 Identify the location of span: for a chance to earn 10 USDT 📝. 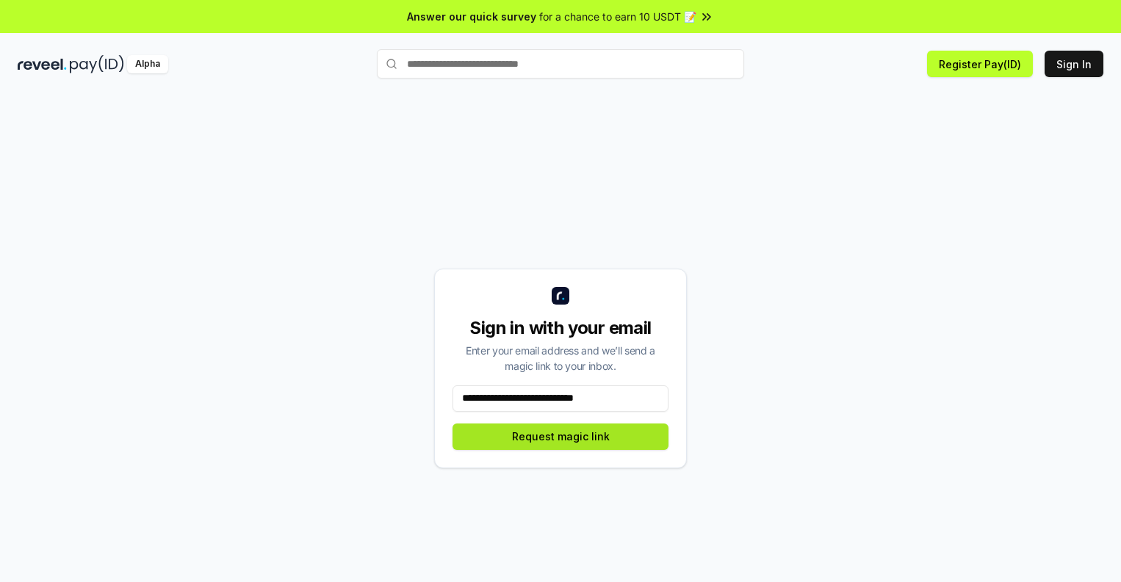
(618, 16).